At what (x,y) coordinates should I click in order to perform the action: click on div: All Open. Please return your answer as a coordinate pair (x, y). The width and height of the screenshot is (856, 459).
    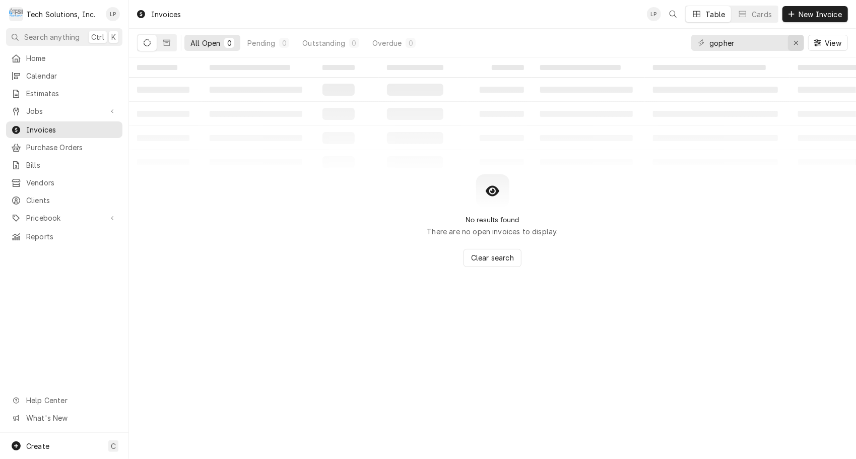
    Looking at the image, I should click on (205, 43).